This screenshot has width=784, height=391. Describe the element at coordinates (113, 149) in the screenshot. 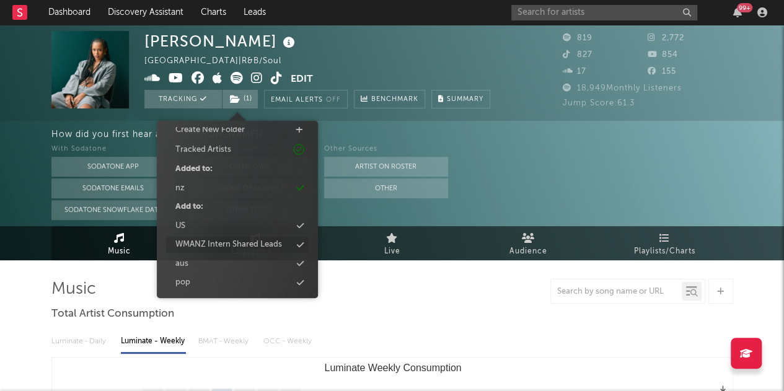

I see `div: With Sodatone` at that location.